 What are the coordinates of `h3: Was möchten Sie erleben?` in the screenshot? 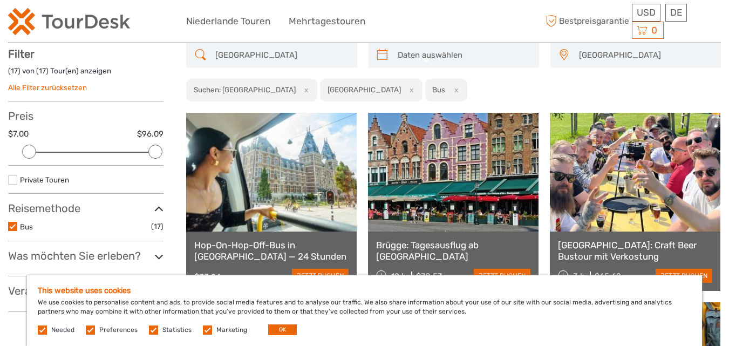 It's located at (86, 256).